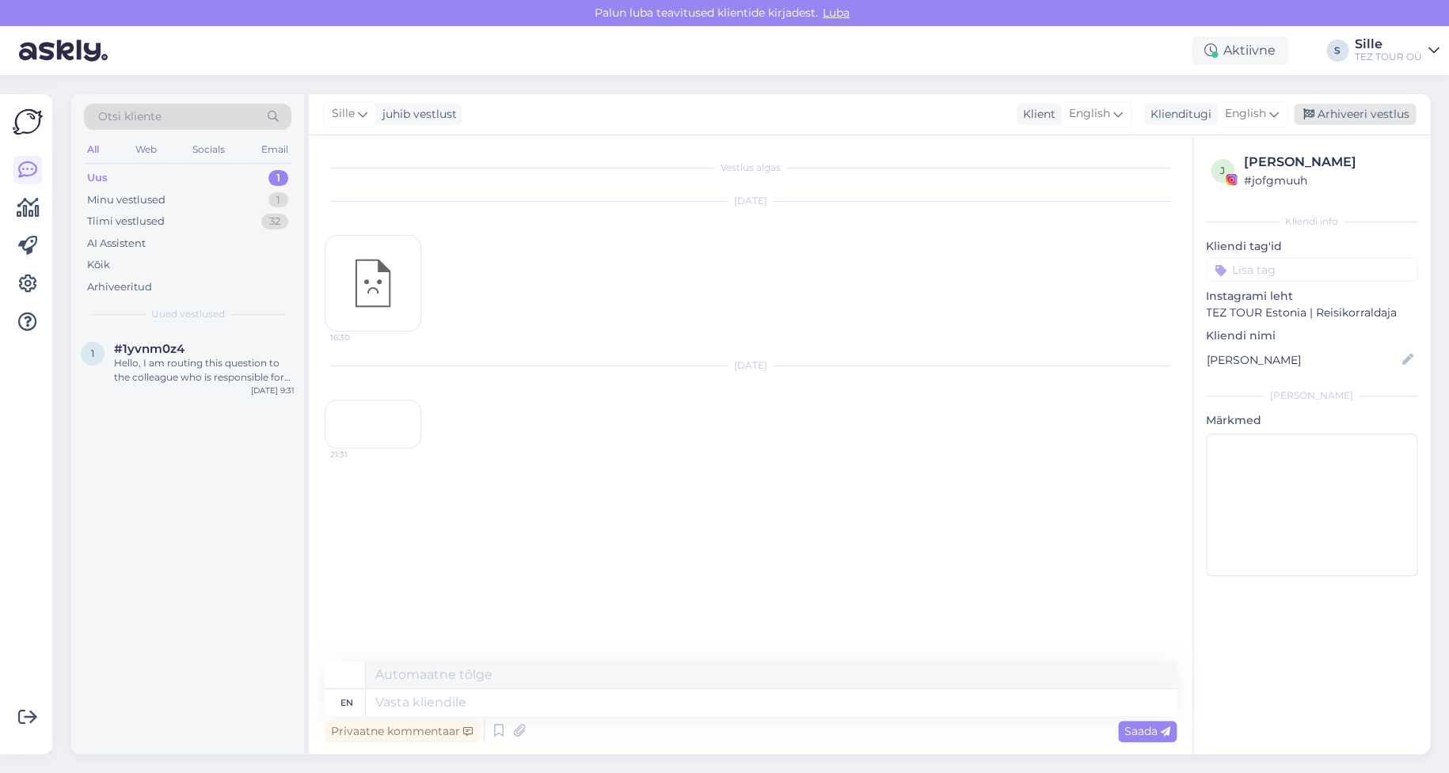 The image size is (1449, 773). I want to click on div: Socials, so click(208, 150).